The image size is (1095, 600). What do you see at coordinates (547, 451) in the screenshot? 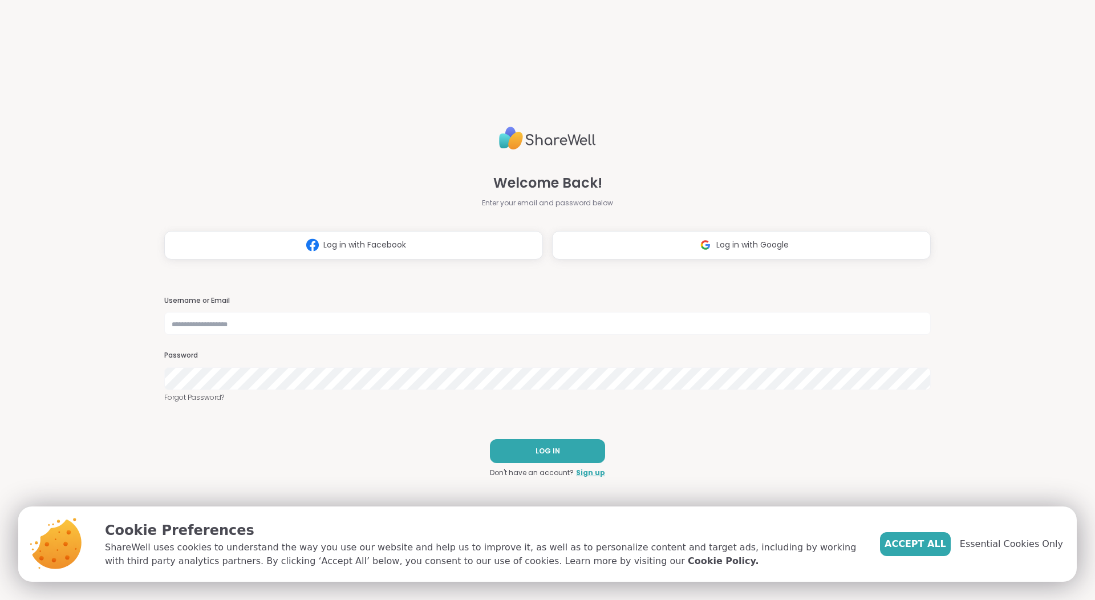
I see `button: LOG IN` at bounding box center [547, 451].